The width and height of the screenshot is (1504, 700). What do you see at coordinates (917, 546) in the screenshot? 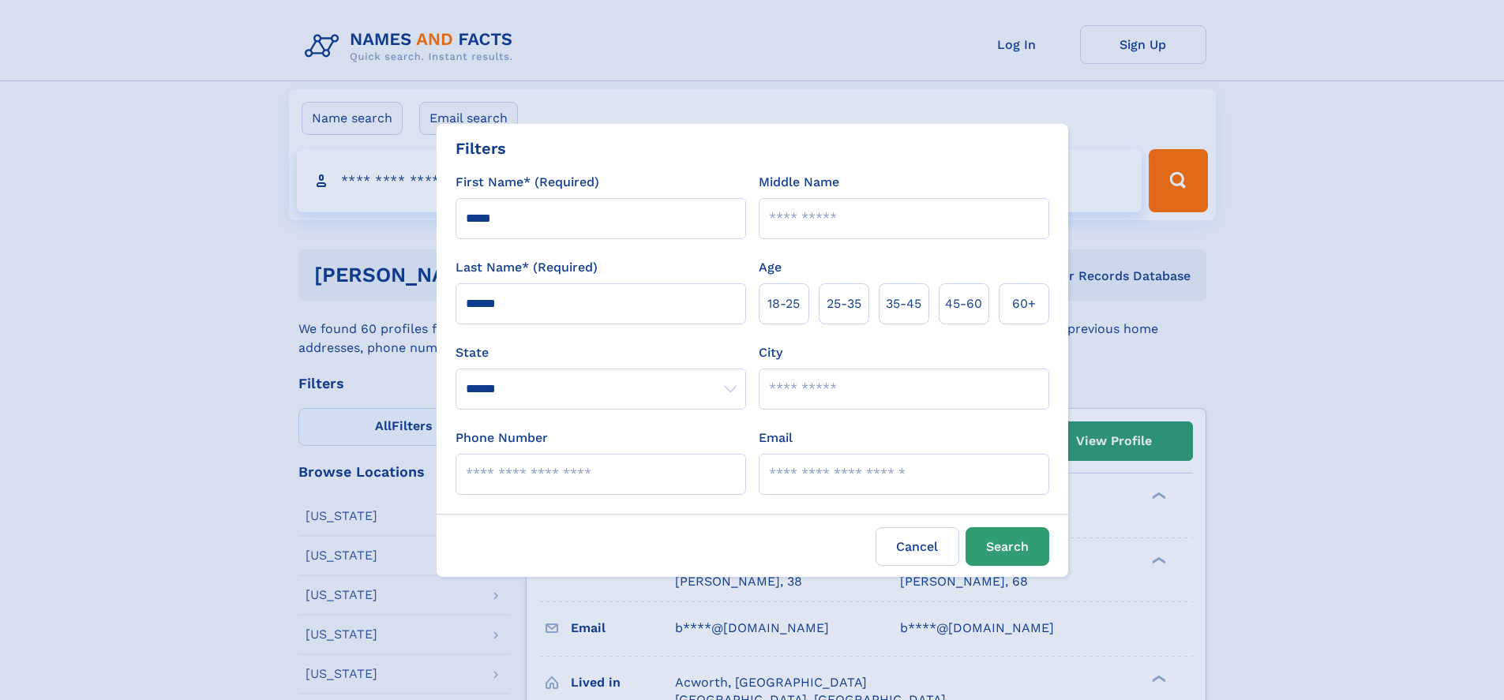
I see `label: Cancel` at bounding box center [917, 546].